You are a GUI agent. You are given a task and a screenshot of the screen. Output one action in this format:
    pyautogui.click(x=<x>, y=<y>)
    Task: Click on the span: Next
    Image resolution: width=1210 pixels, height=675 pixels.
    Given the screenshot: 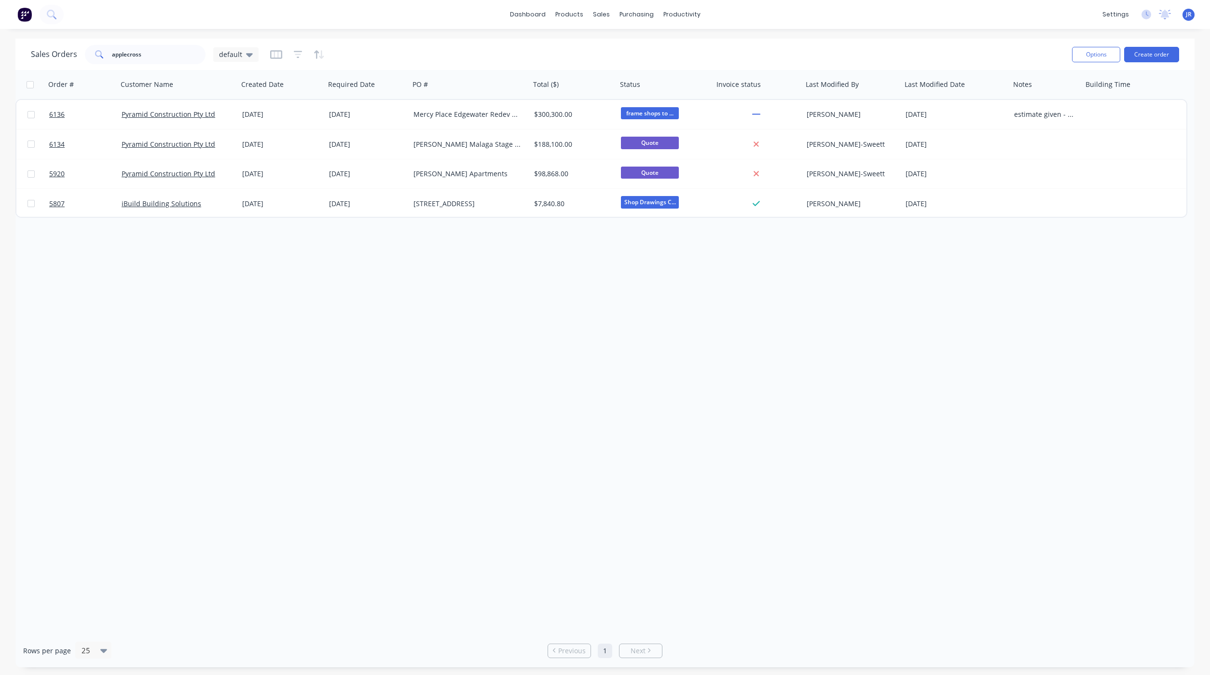 What is the action you would take?
    pyautogui.click(x=638, y=650)
    